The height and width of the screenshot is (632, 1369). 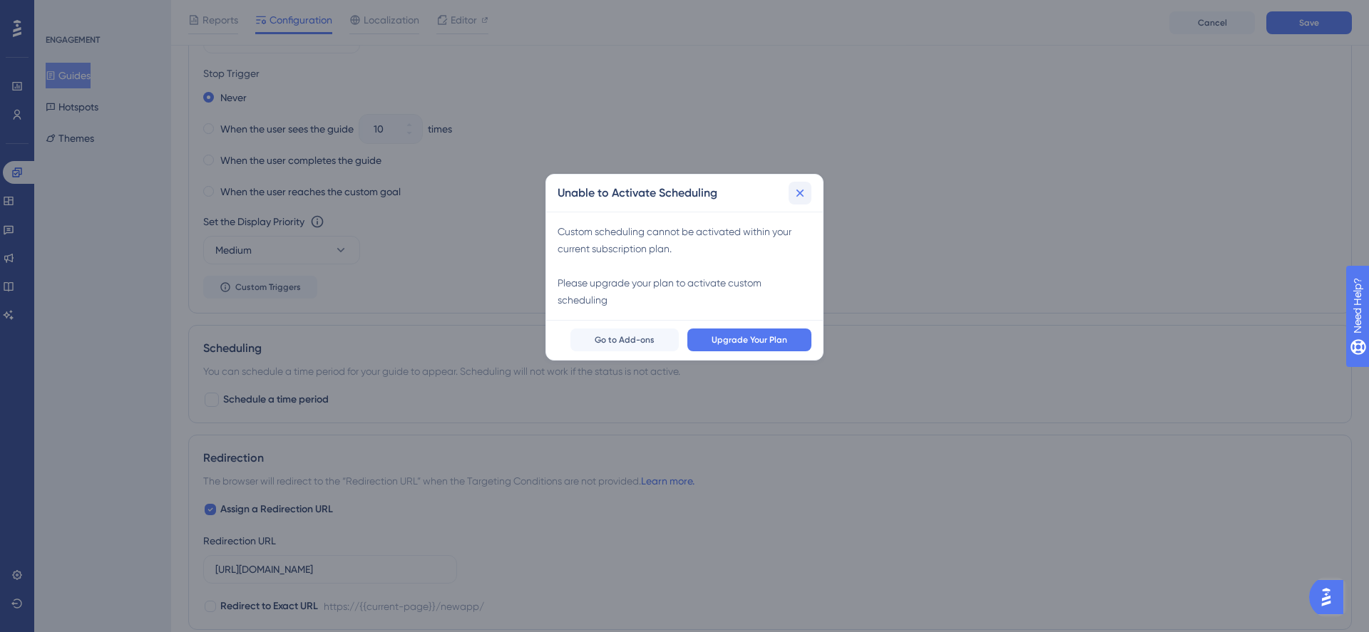 What do you see at coordinates (624, 340) in the screenshot?
I see `span: Go to Add-ons` at bounding box center [624, 340].